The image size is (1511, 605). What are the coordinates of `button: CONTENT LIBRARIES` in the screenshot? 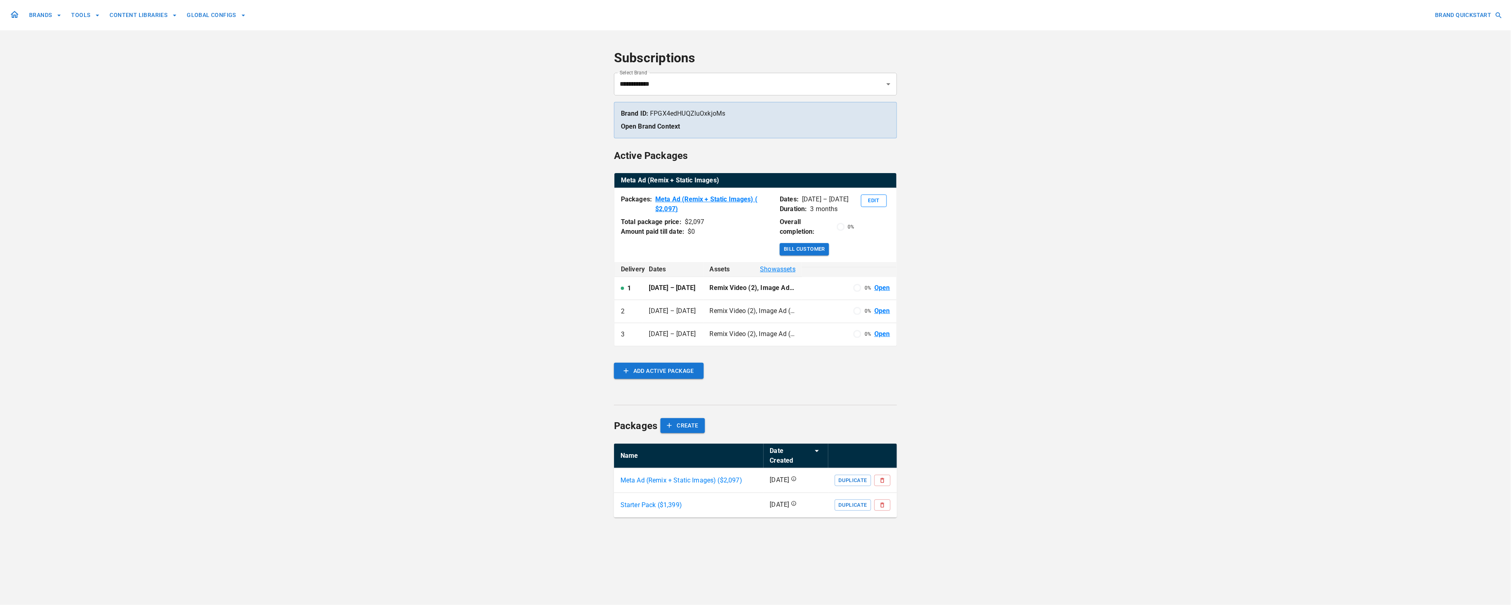 It's located at (143, 15).